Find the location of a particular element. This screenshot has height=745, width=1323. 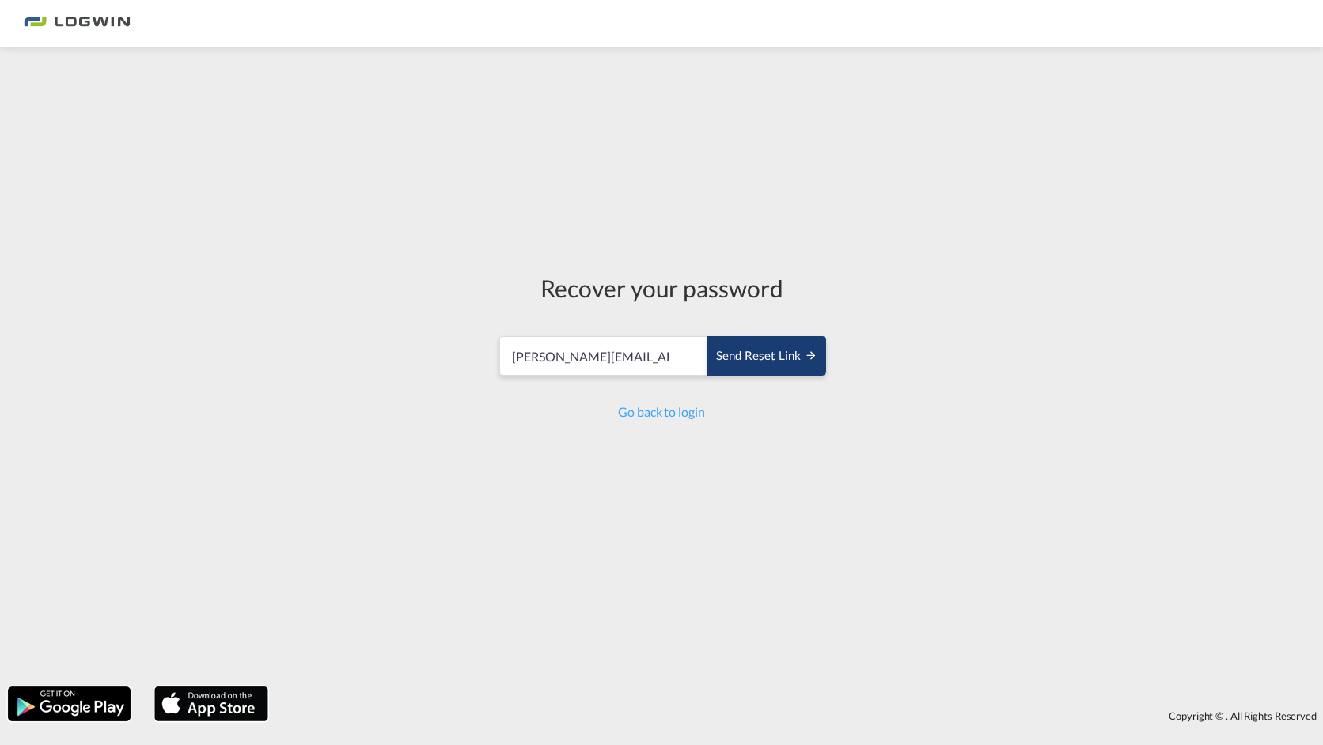

md-icon: icon-arrow-right is located at coordinates (811, 355).